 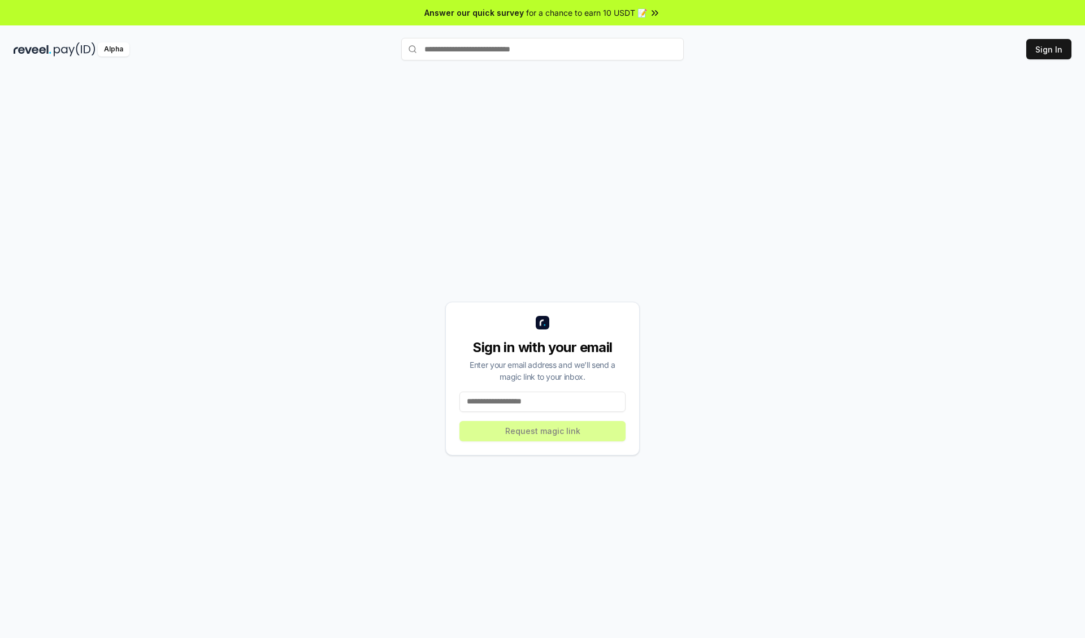 What do you see at coordinates (114, 49) in the screenshot?
I see `div: Alpha` at bounding box center [114, 49].